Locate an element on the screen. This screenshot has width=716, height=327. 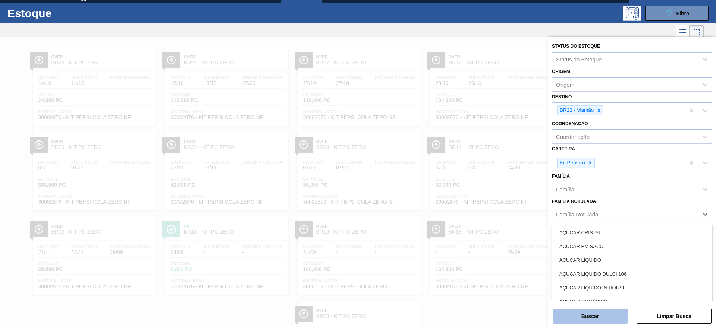
button: Filtro is located at coordinates (677, 13).